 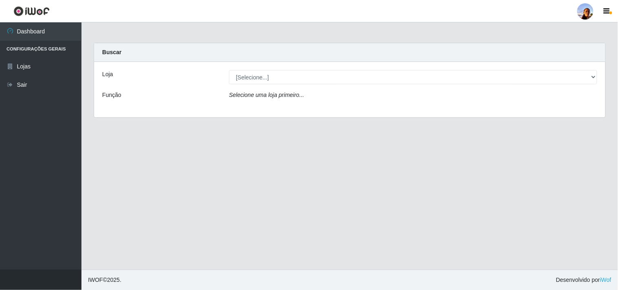 I want to click on i: Selecione uma loja primeiro..., so click(x=267, y=95).